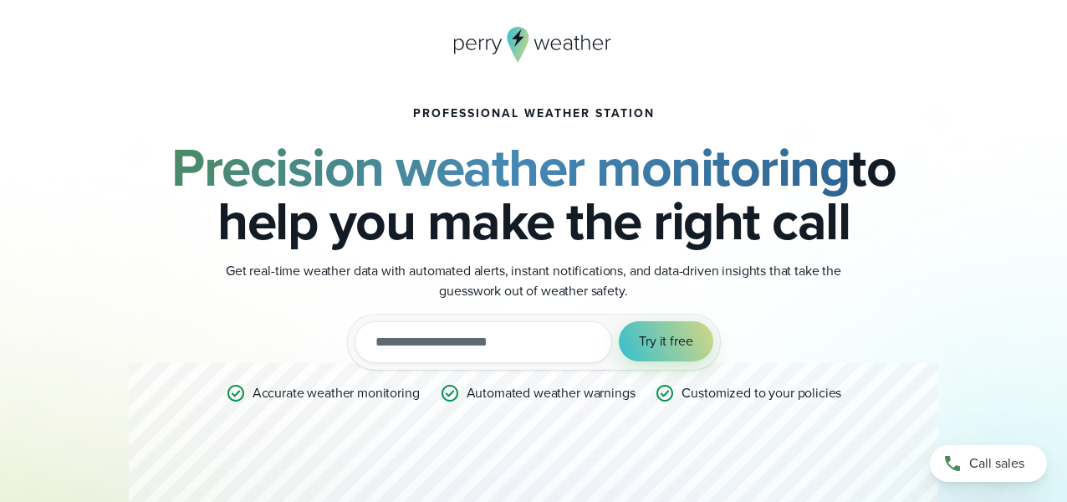 The height and width of the screenshot is (502, 1067). What do you see at coordinates (534, 281) in the screenshot?
I see `p: Get real-time weather data with automated alerts, instant notifications, and data-driven insights...` at bounding box center [534, 281].